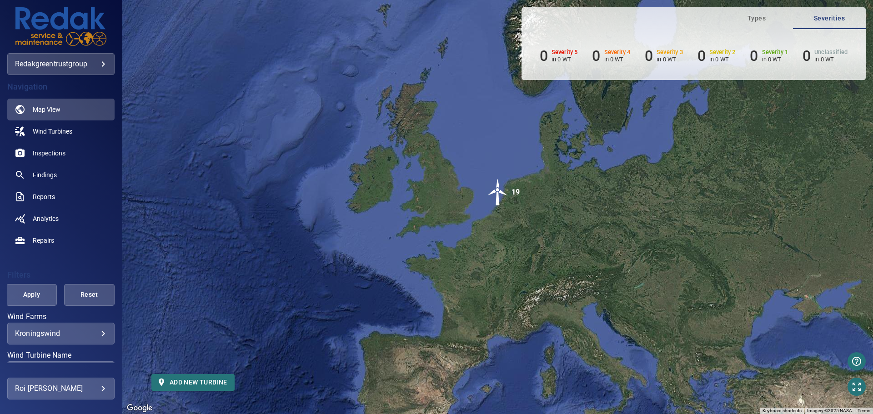  What do you see at coordinates (61, 240) in the screenshot?
I see `a: repairs noActive` at bounding box center [61, 240].